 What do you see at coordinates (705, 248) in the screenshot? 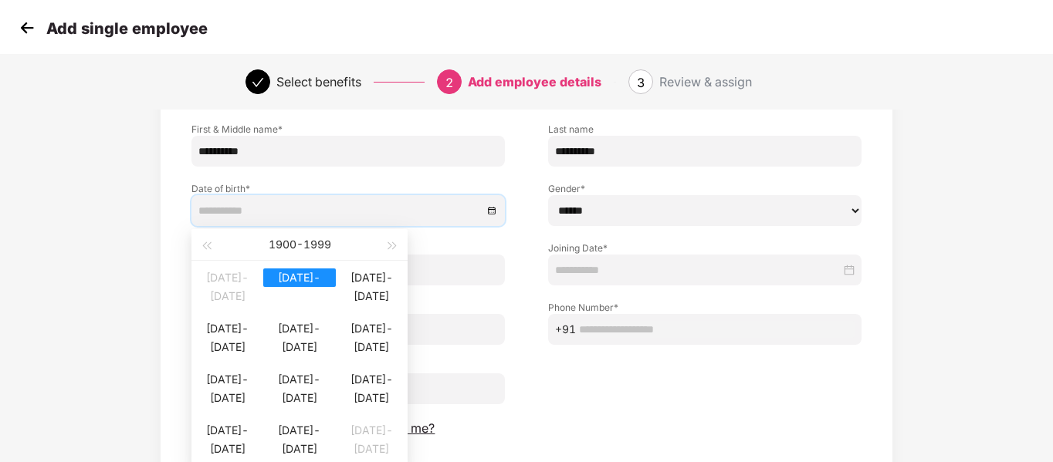
I see `label: Joining Date` at bounding box center [705, 248].